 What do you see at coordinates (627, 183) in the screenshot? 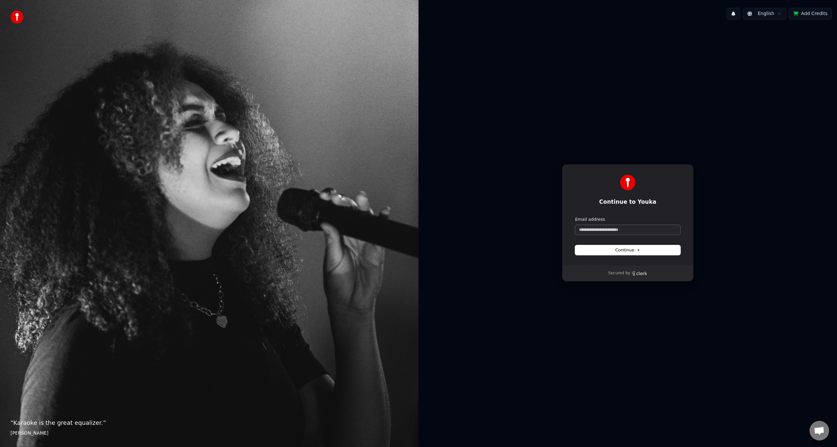
I see `img: Youka` at bounding box center [627, 183].